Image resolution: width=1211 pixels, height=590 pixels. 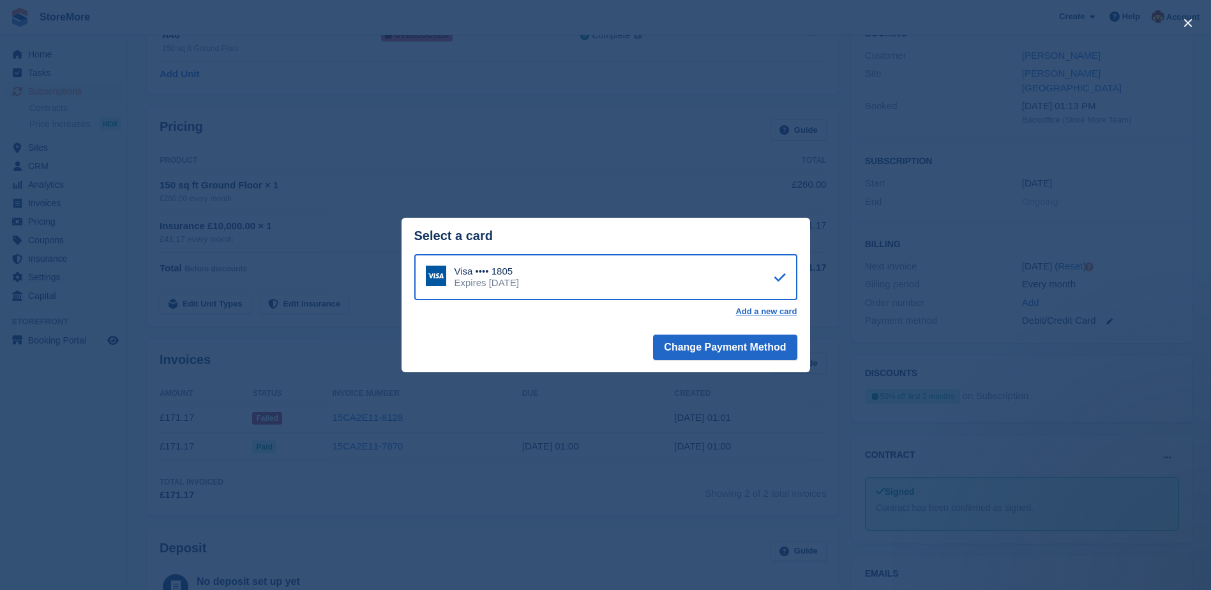 What do you see at coordinates (606, 236) in the screenshot?
I see `div: Select a card` at bounding box center [606, 236].